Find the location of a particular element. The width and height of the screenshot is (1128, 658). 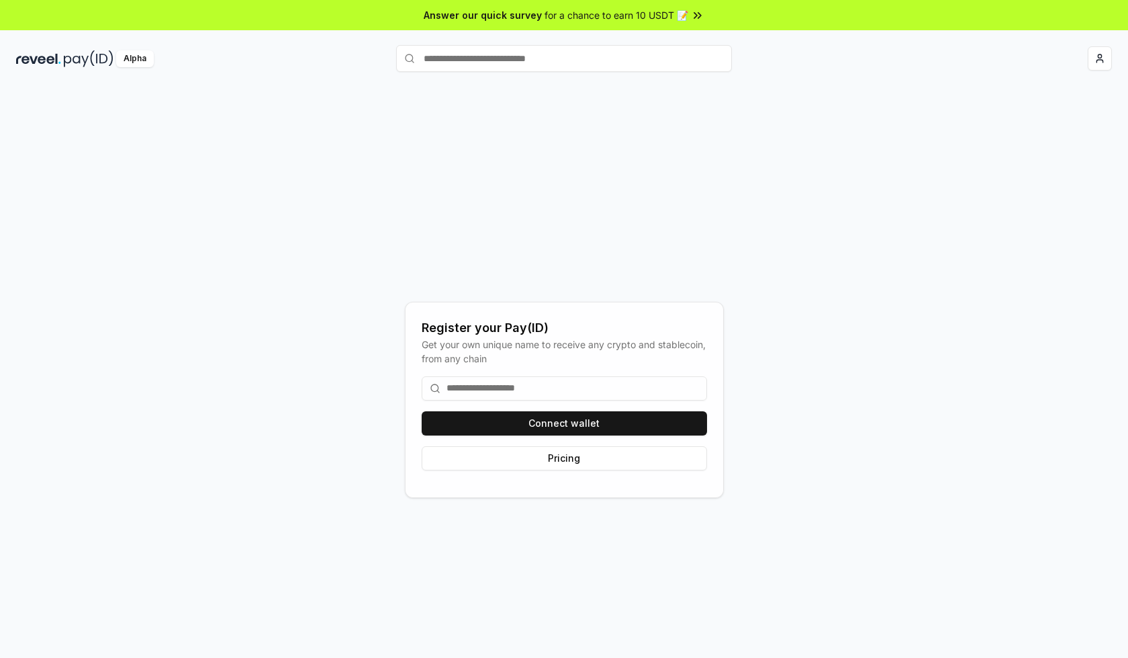

span: for a chance to earn 10 USDT 📝 is located at coordinates (617, 15).